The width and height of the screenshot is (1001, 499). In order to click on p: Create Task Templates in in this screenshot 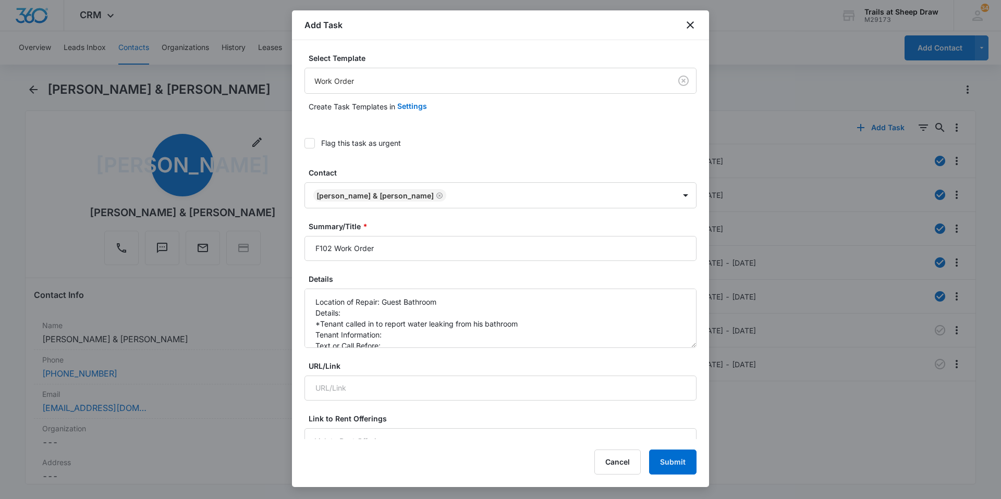, I will do `click(352, 106)`.